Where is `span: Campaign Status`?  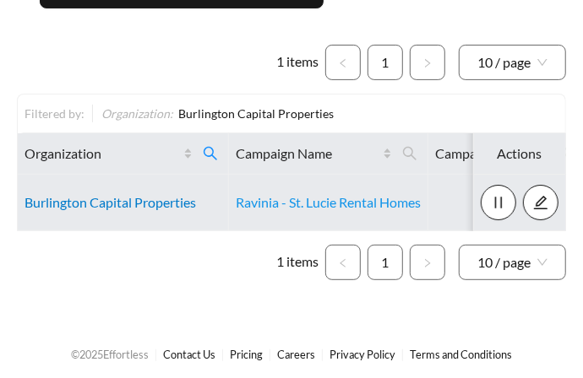
span: Campaign Status is located at coordinates (484, 154).